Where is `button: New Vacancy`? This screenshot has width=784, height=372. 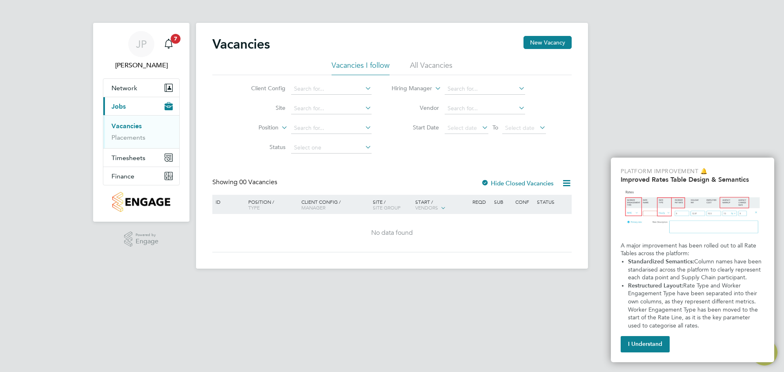
button: New Vacancy is located at coordinates (547, 42).